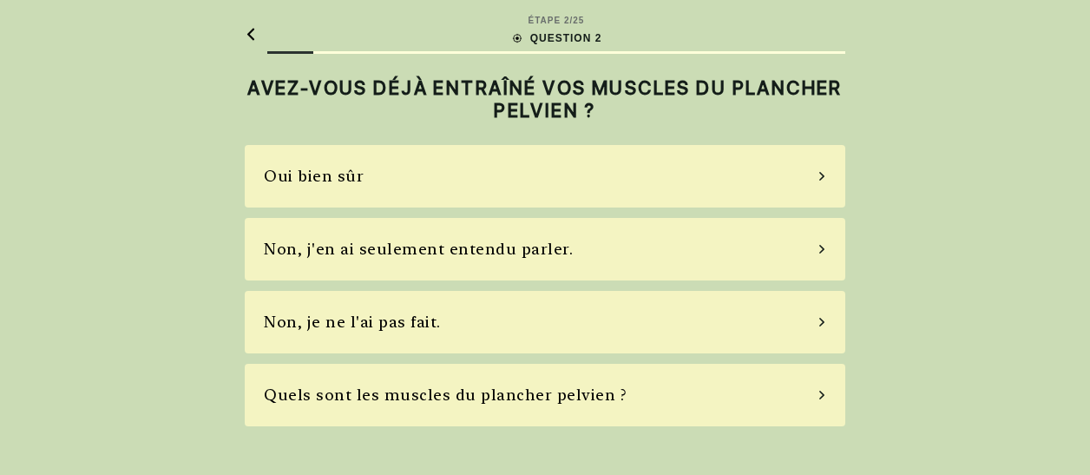 This screenshot has width=1090, height=475. Describe the element at coordinates (445, 394) in the screenshot. I see `font: Quels sont les muscles du plancher pelvien ?` at that location.